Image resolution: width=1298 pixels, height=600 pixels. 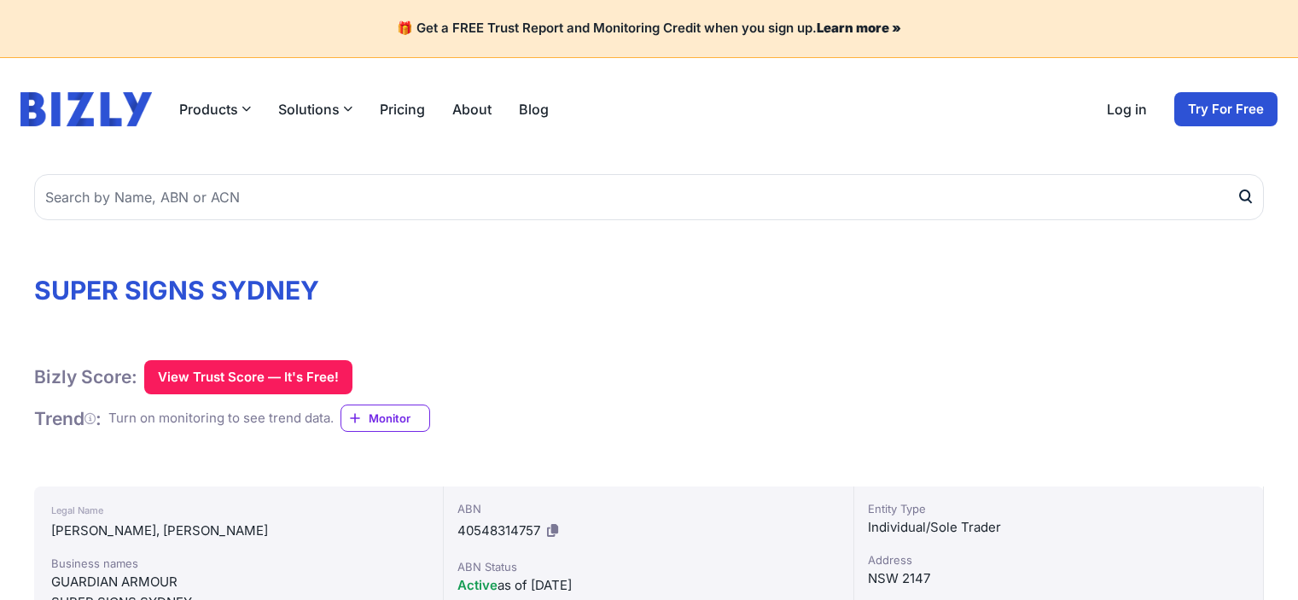 I want to click on button: Products, so click(x=215, y=109).